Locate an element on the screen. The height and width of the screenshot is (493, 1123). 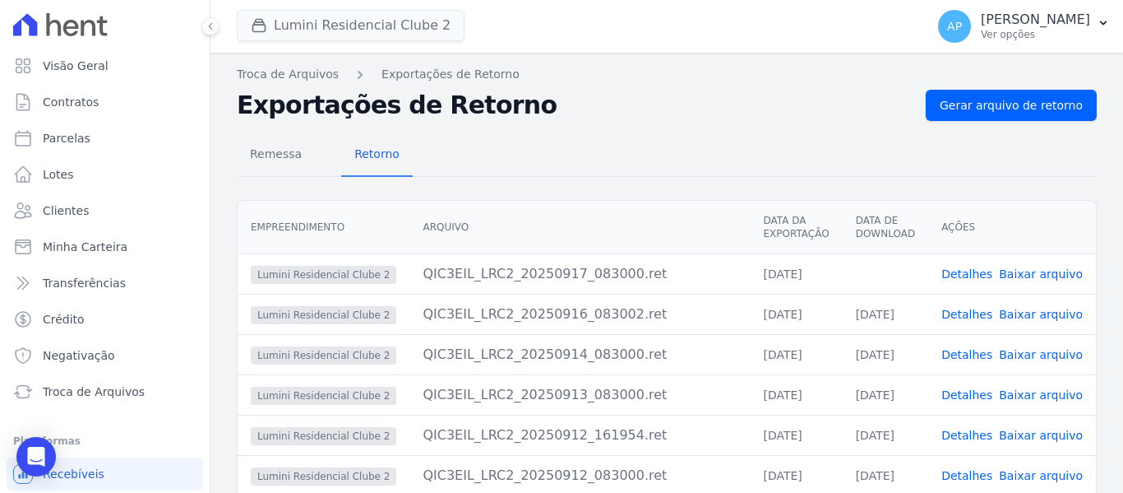
span: Negativação is located at coordinates (79, 355).